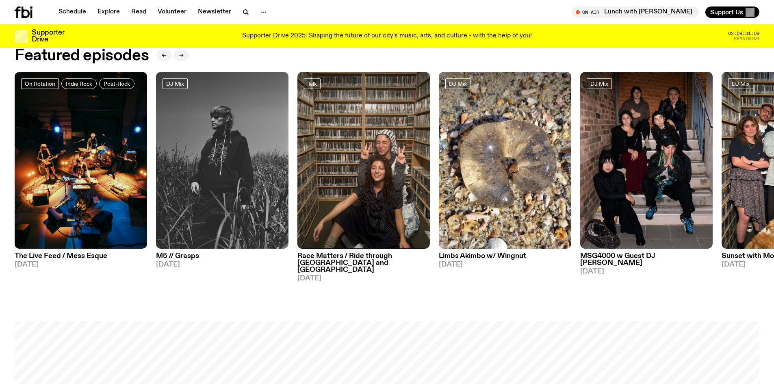 This screenshot has width=774, height=384. I want to click on h3: Supporter Drive, so click(48, 36).